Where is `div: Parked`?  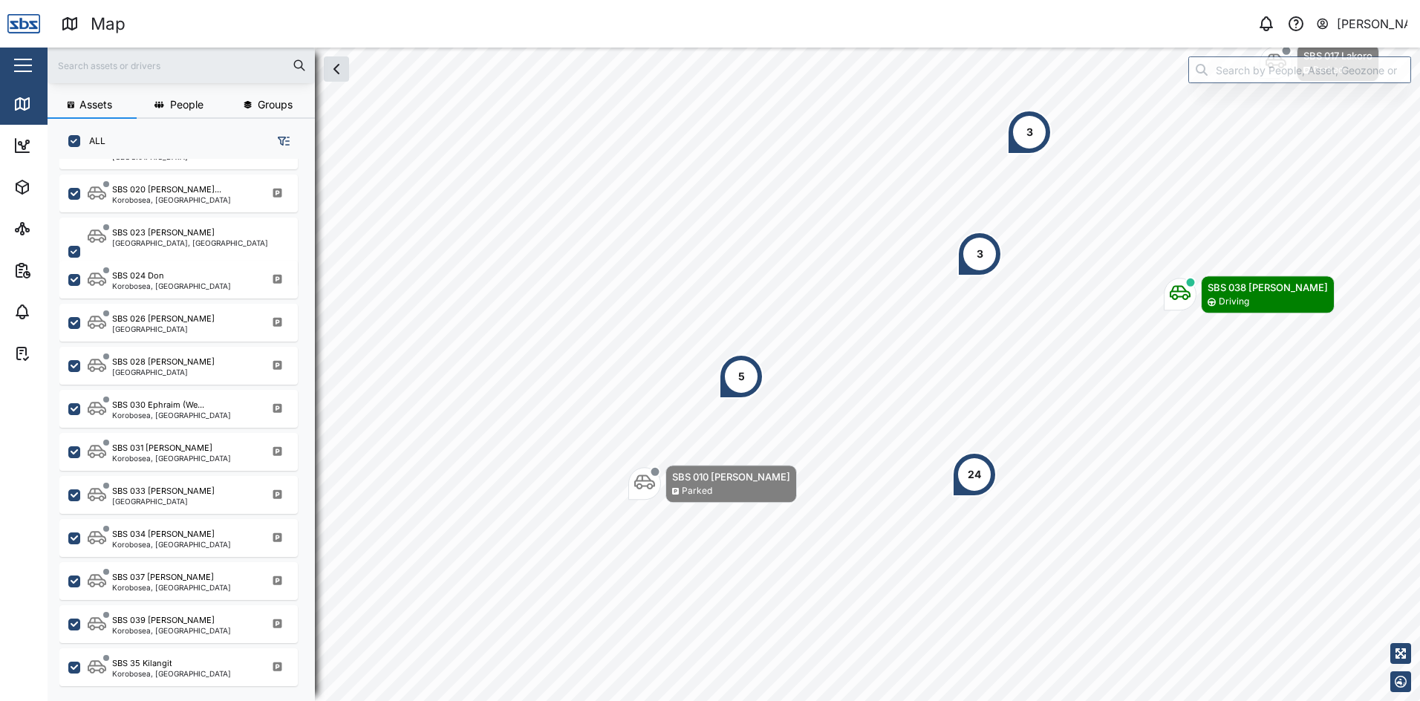 div: Parked is located at coordinates (697, 491).